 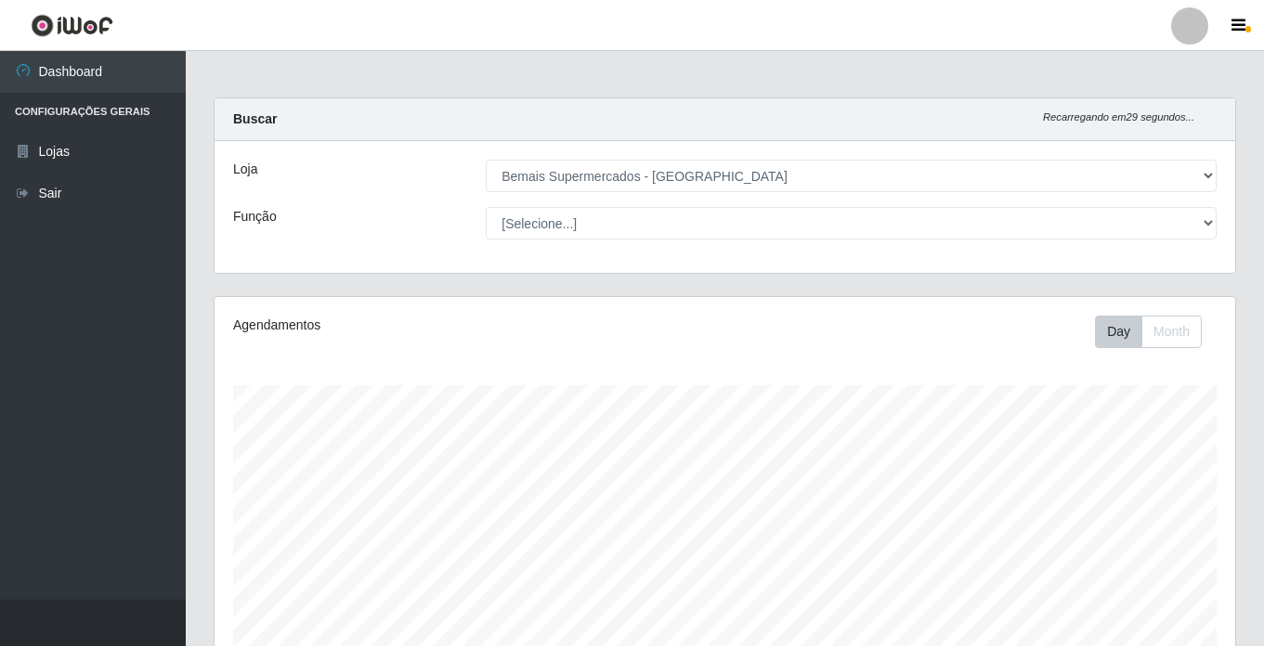 What do you see at coordinates (254, 216) in the screenshot?
I see `label: Função` at bounding box center [254, 216].